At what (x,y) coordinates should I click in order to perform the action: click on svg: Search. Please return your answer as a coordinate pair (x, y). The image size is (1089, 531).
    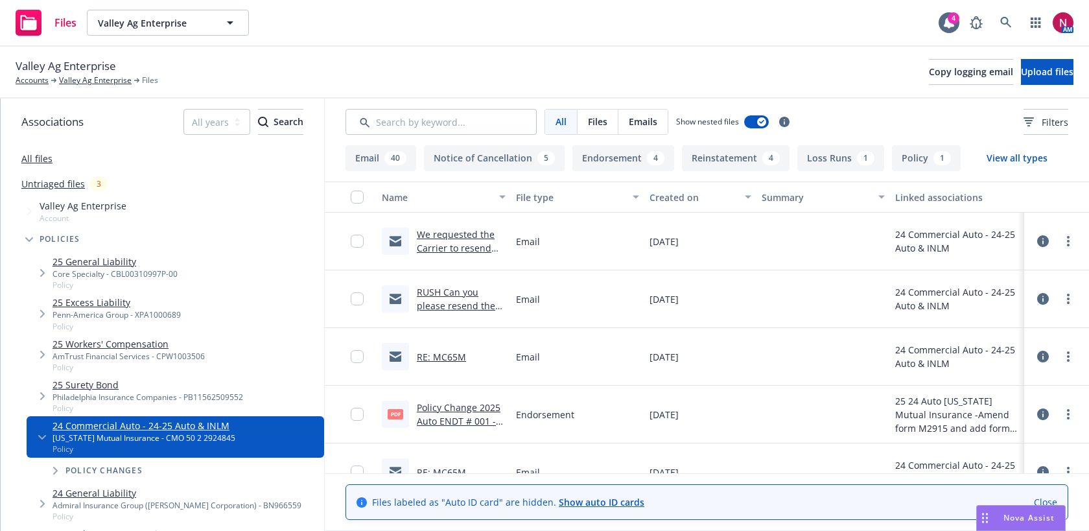
    Looking at the image, I should click on (263, 122).